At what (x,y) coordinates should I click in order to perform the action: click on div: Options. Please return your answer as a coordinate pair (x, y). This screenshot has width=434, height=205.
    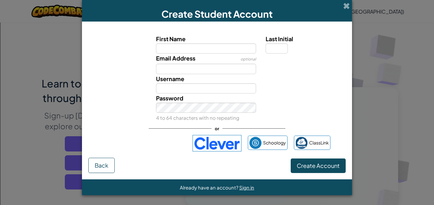
    Looking at the image, I should click on (217, 28).